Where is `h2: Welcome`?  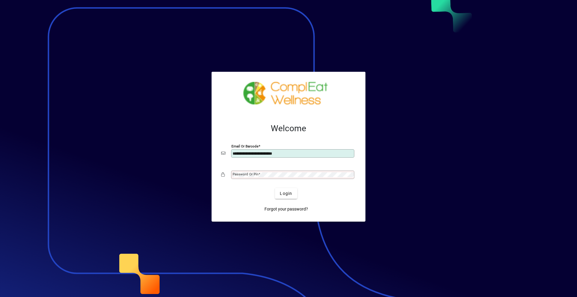 h2: Welcome is located at coordinates (288, 129).